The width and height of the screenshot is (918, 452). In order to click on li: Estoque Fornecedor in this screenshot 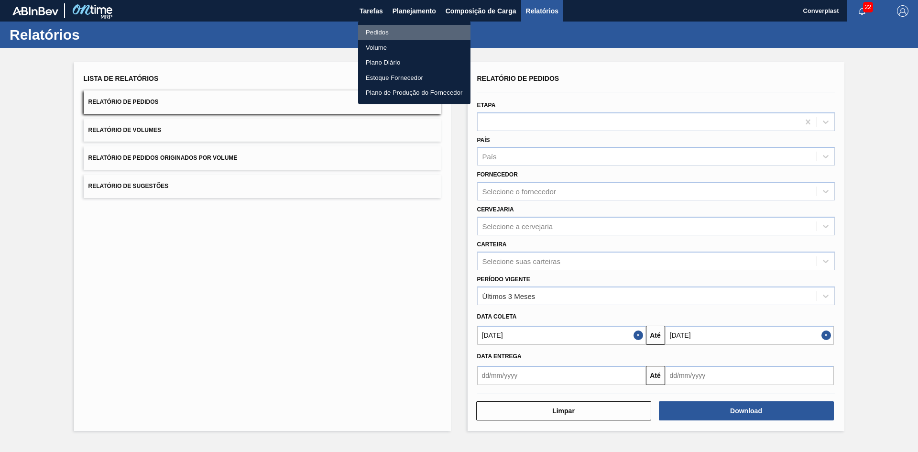, I will do `click(414, 78)`.